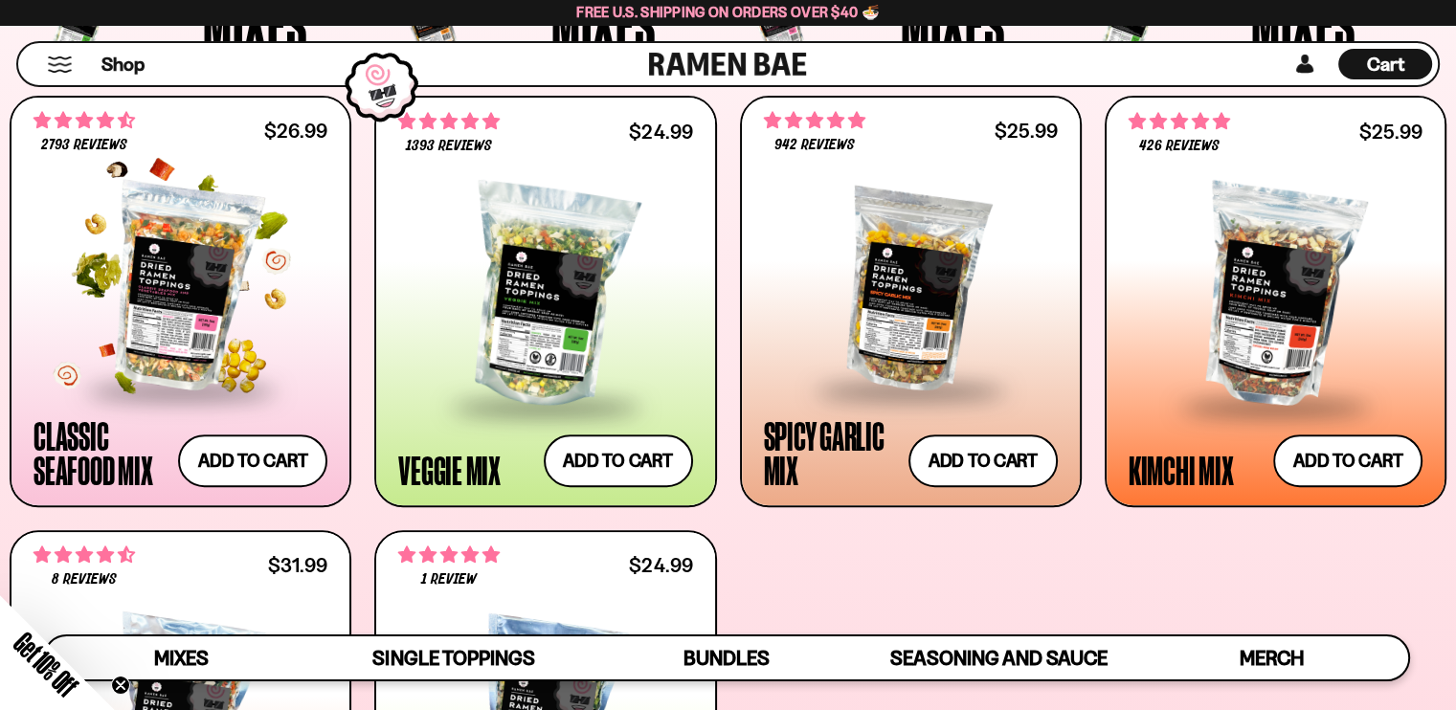  What do you see at coordinates (454, 658) in the screenshot?
I see `a: Single Toppings` at bounding box center [454, 658].